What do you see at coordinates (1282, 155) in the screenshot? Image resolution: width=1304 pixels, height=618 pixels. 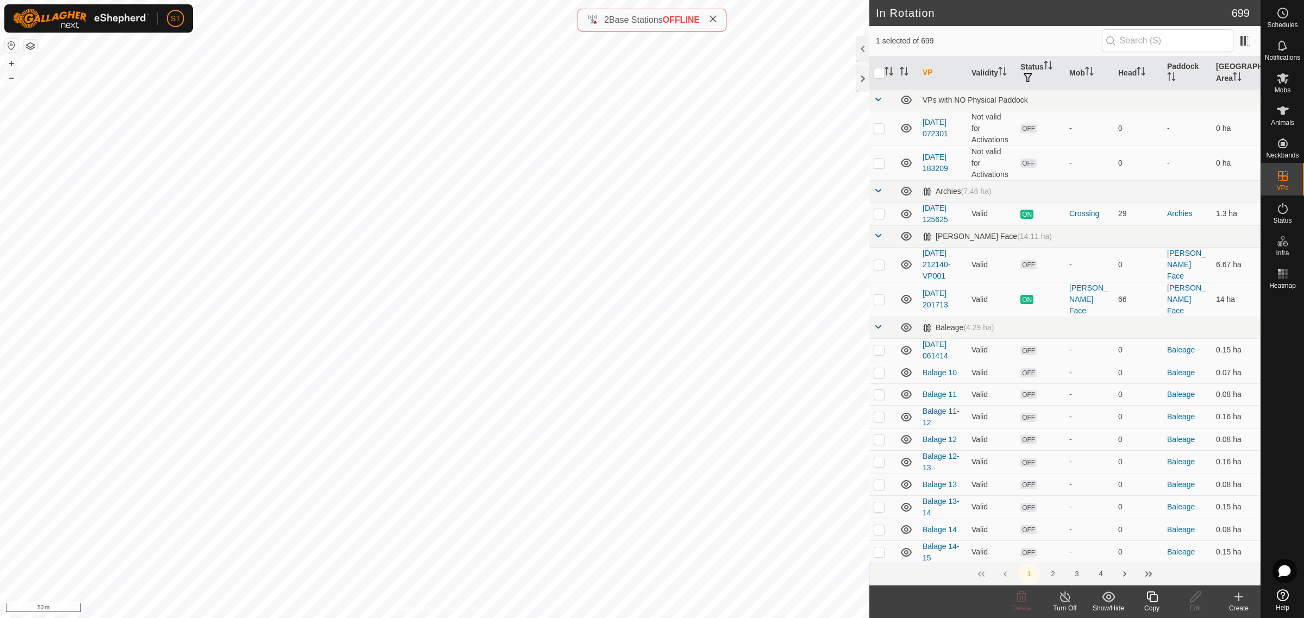 I see `span: Neckbands` at bounding box center [1282, 155].